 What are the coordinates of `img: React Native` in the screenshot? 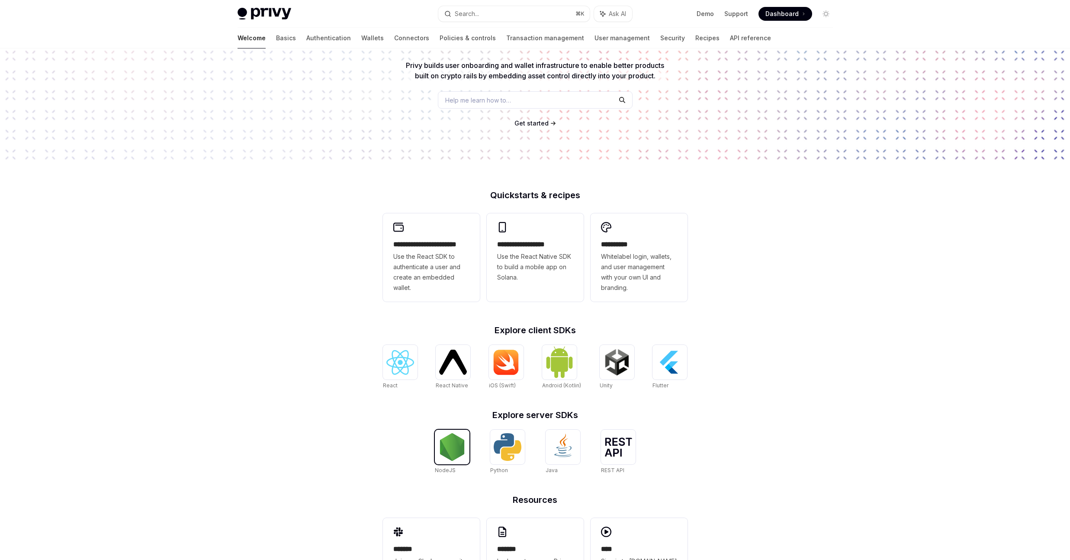 It's located at (453, 362).